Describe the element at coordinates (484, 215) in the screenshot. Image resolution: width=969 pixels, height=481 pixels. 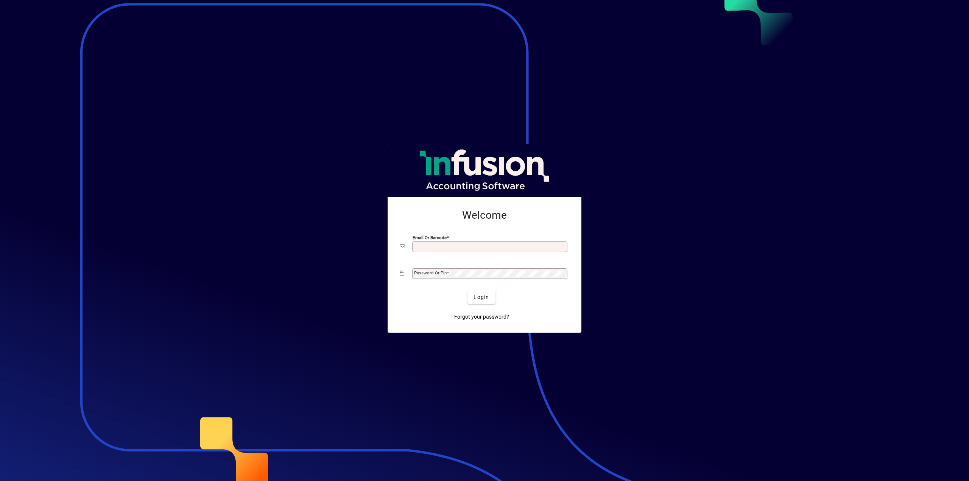
I see `h2: Welcome` at that location.